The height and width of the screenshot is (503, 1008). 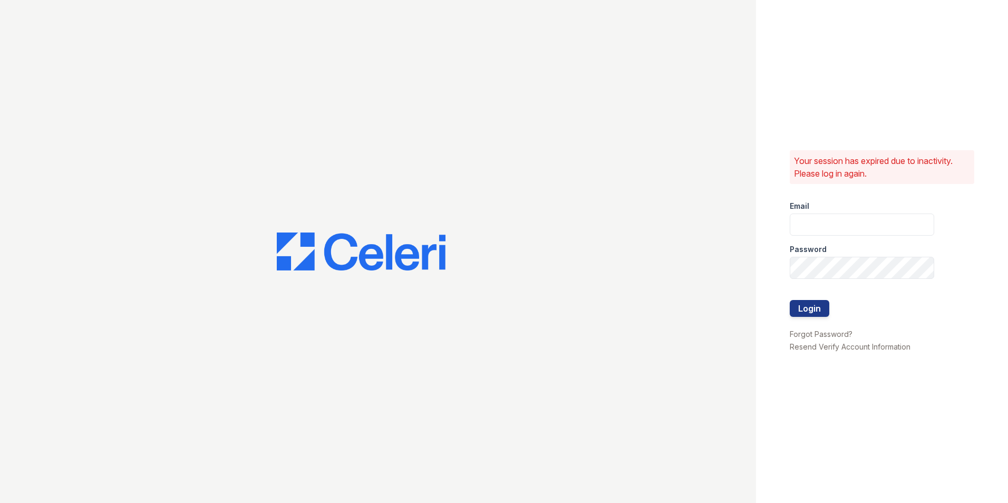 What do you see at coordinates (850, 346) in the screenshot?
I see `a: Resend Verify Account Information` at bounding box center [850, 346].